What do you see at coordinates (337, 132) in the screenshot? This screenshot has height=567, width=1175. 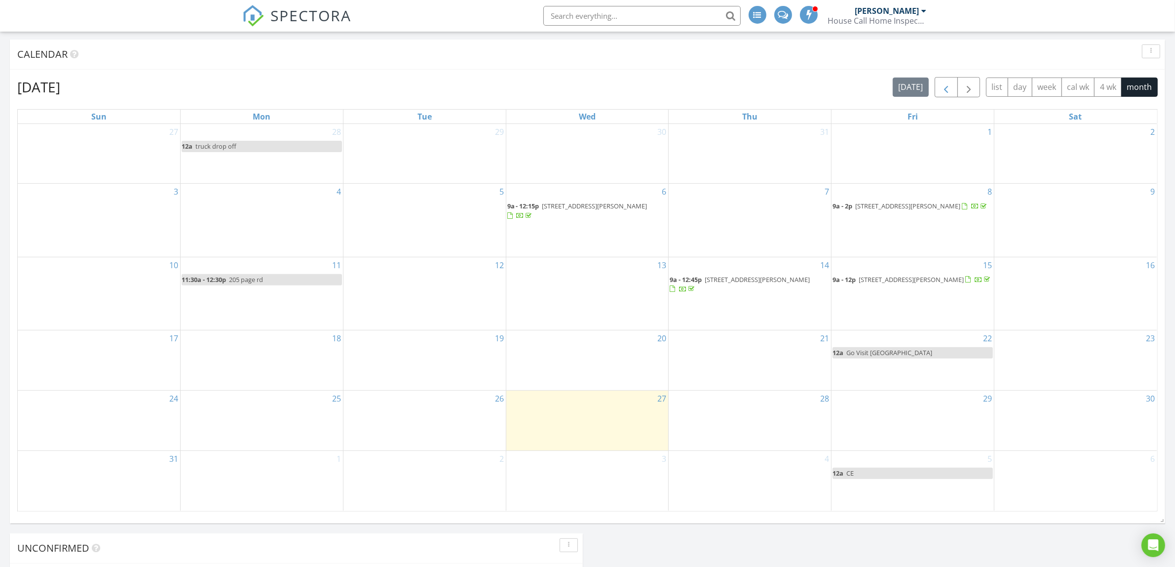 I see `a: Go to July 28, 2025` at bounding box center [337, 132].